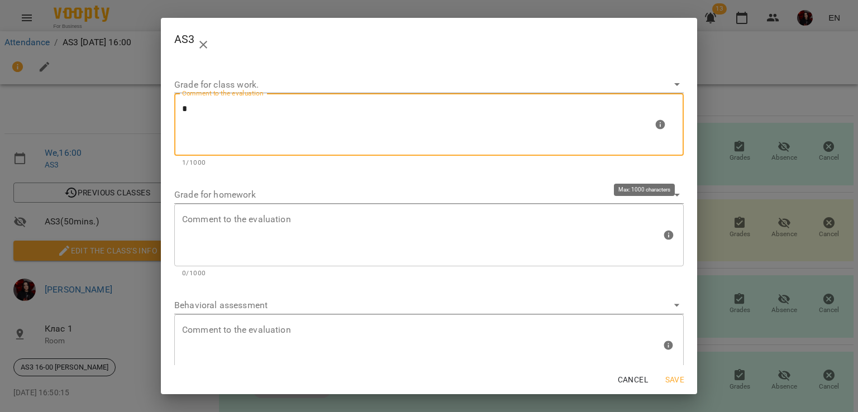 This screenshot has height=412, width=858. What do you see at coordinates (633, 380) in the screenshot?
I see `span: Cancel` at bounding box center [633, 380].